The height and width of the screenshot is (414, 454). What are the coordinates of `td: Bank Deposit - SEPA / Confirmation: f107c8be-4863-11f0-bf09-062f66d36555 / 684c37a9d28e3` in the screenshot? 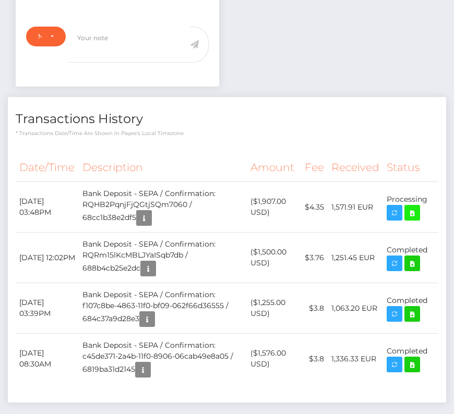 It's located at (163, 309).